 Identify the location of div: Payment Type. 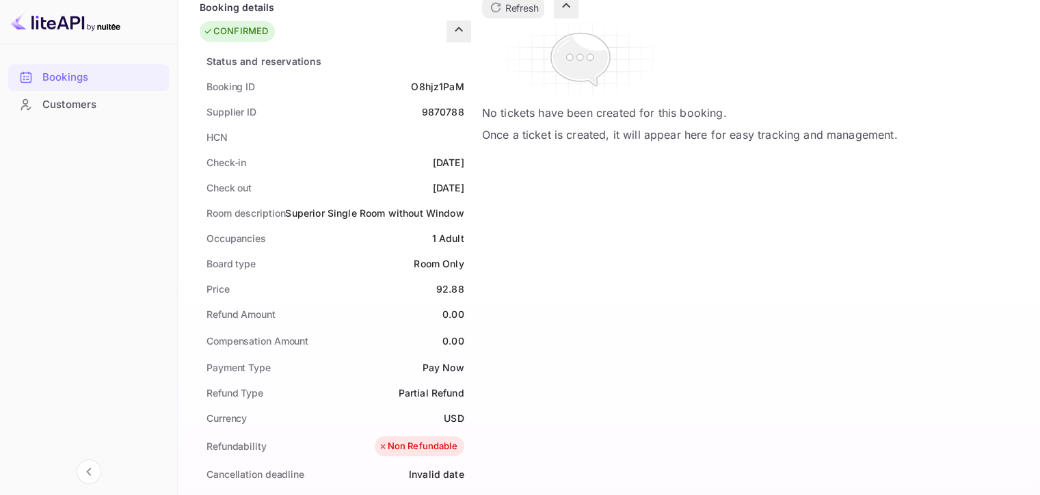
(239, 367).